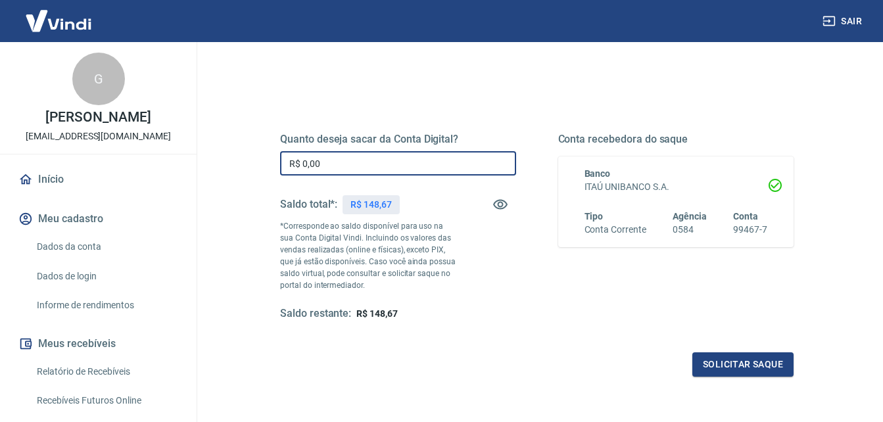 Image resolution: width=883 pixels, height=422 pixels. I want to click on span: R$ 148,67, so click(377, 314).